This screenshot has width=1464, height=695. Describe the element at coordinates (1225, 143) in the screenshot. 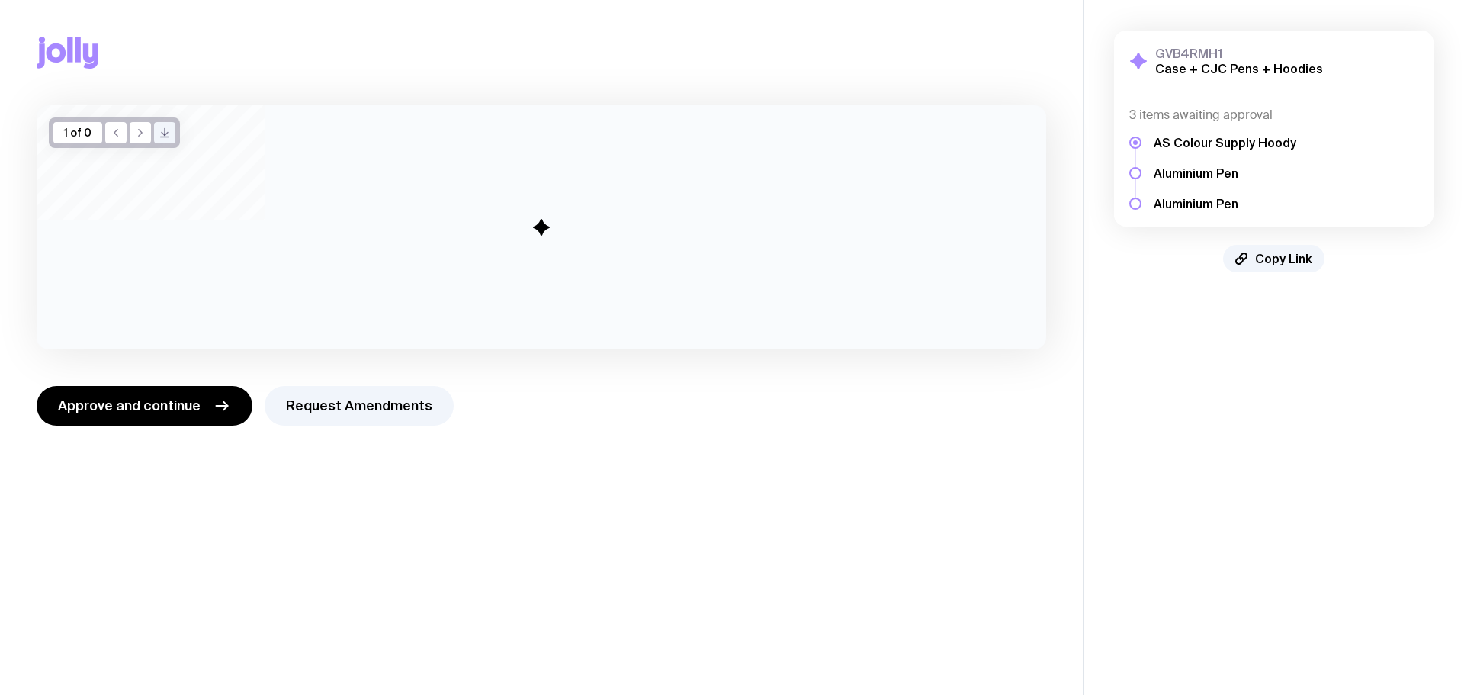

I see `h5: AS Colour Supply Hoody` at that location.